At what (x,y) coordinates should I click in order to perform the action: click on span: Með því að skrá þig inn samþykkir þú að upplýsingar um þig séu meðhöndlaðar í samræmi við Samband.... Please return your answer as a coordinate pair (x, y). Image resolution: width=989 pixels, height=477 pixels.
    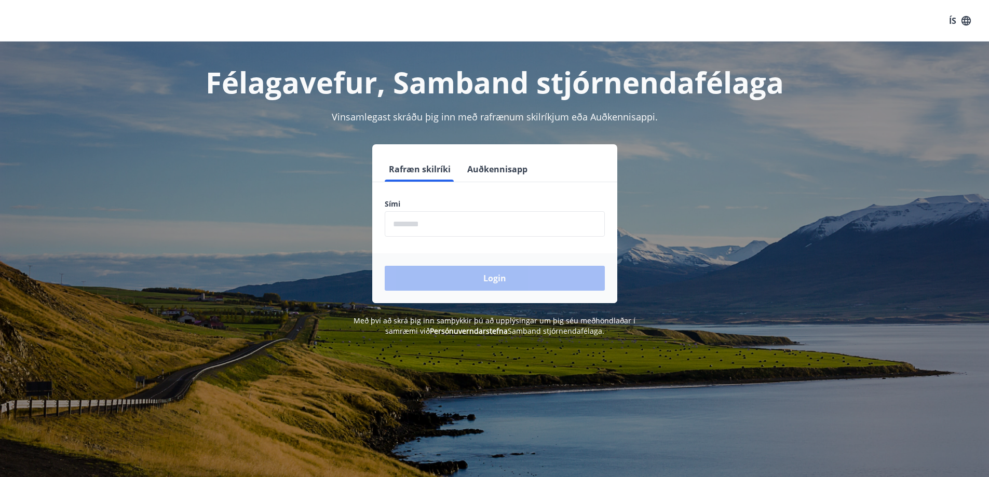
    Looking at the image, I should click on (494, 325).